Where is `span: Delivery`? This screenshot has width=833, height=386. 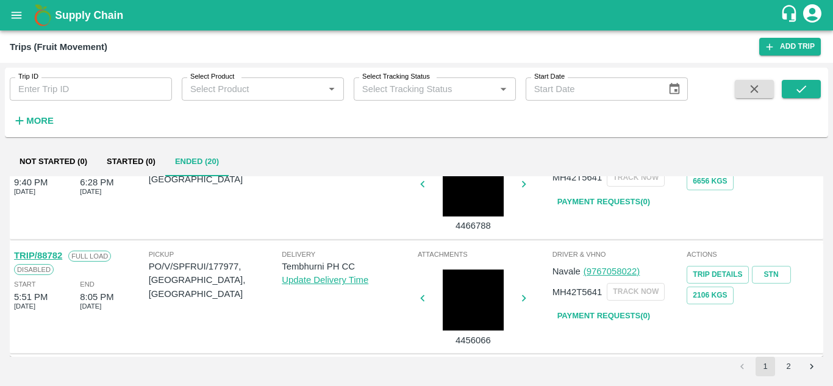 span: Delivery is located at coordinates (348, 254).